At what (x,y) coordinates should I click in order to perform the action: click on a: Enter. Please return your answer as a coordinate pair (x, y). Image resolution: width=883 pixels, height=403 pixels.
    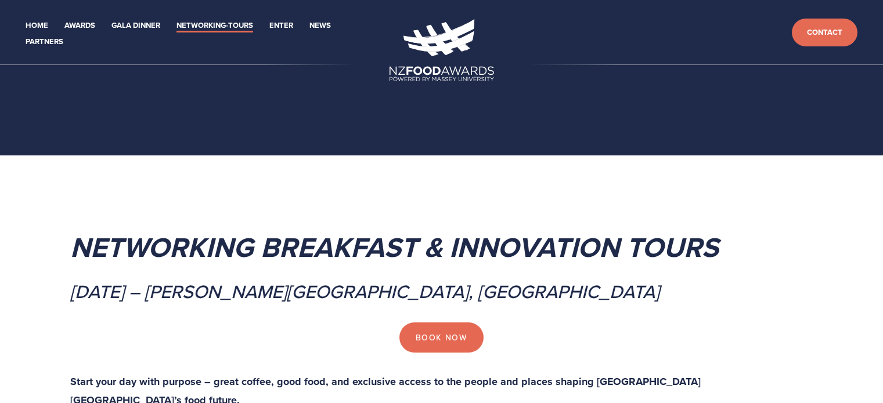
    Looking at the image, I should click on (281, 26).